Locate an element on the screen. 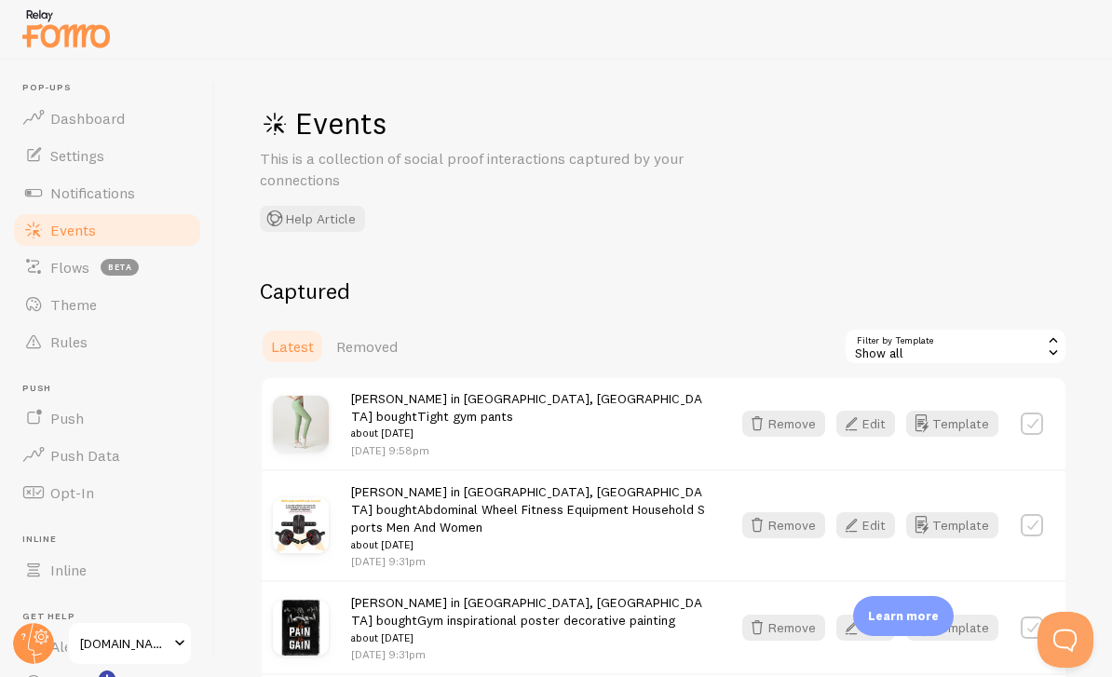 This screenshot has height=677, width=1112. a: Gym inspirational poster decorative painting is located at coordinates (546, 621).